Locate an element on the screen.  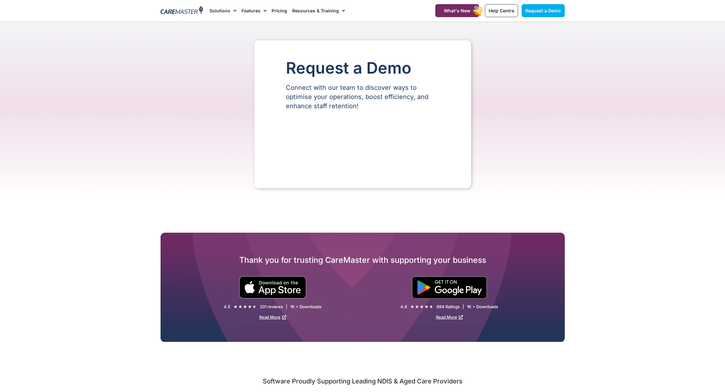
img: small black download on the apple app store button. is located at coordinates (273, 287).